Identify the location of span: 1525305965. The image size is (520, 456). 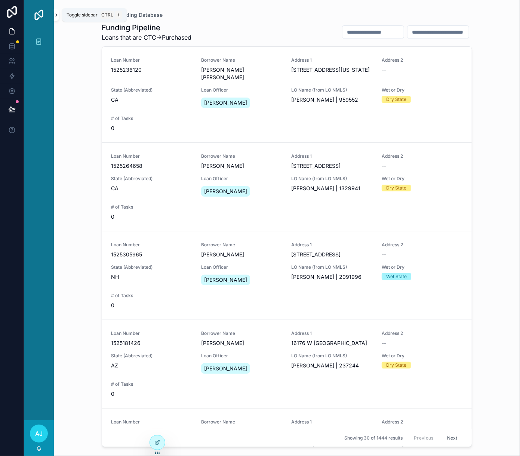
(151, 254).